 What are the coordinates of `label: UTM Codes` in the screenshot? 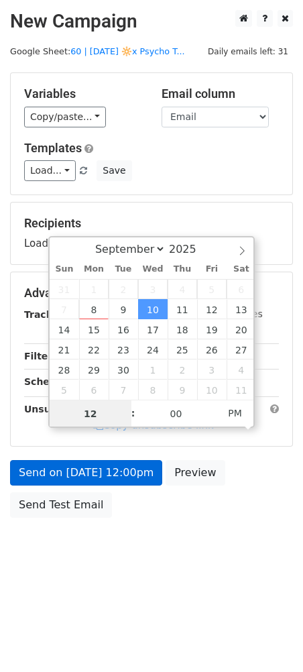 It's located at (236, 314).